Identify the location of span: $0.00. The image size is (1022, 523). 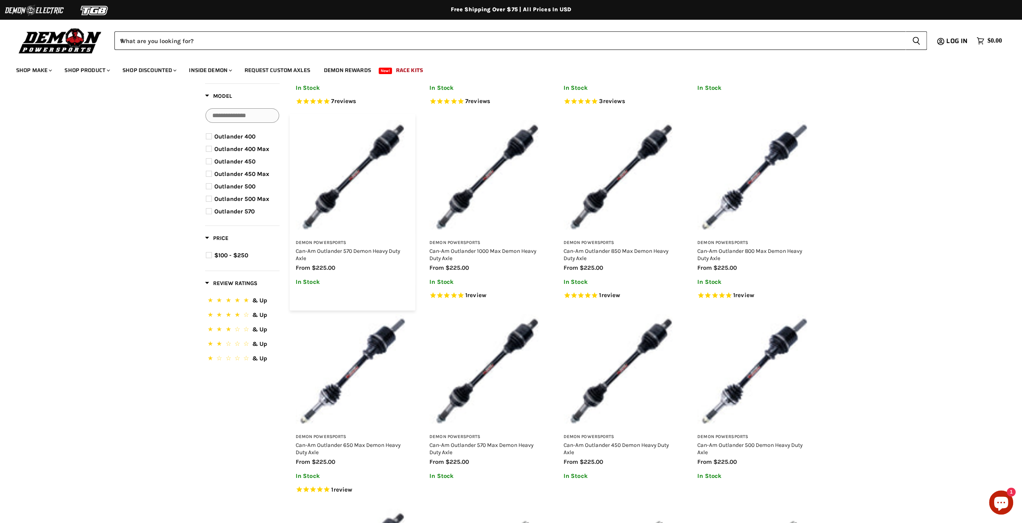
(994, 41).